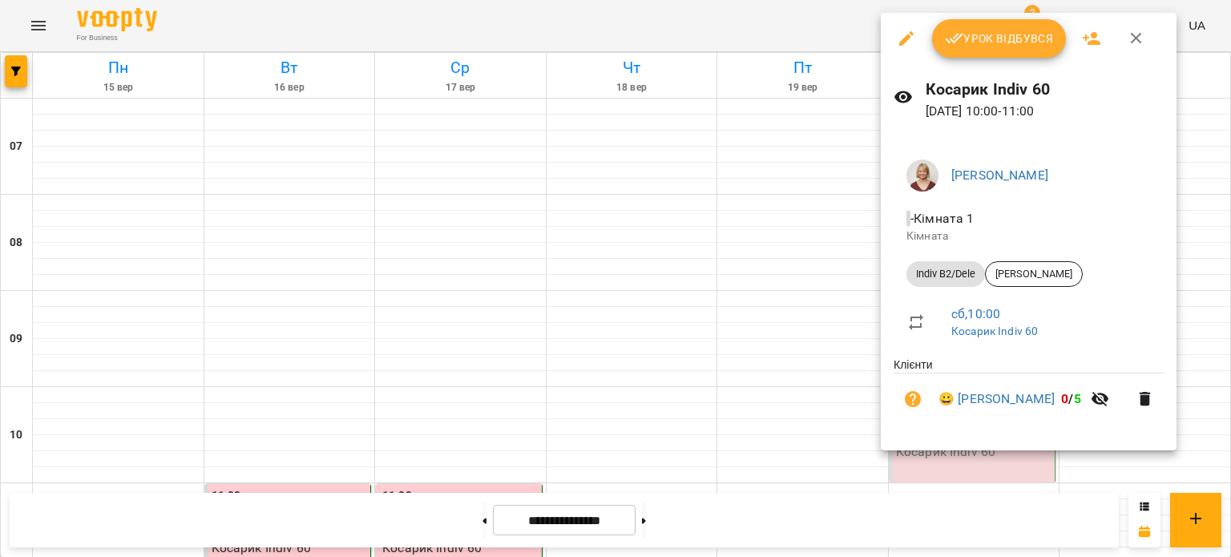  I want to click on span: 0, so click(1064, 398).